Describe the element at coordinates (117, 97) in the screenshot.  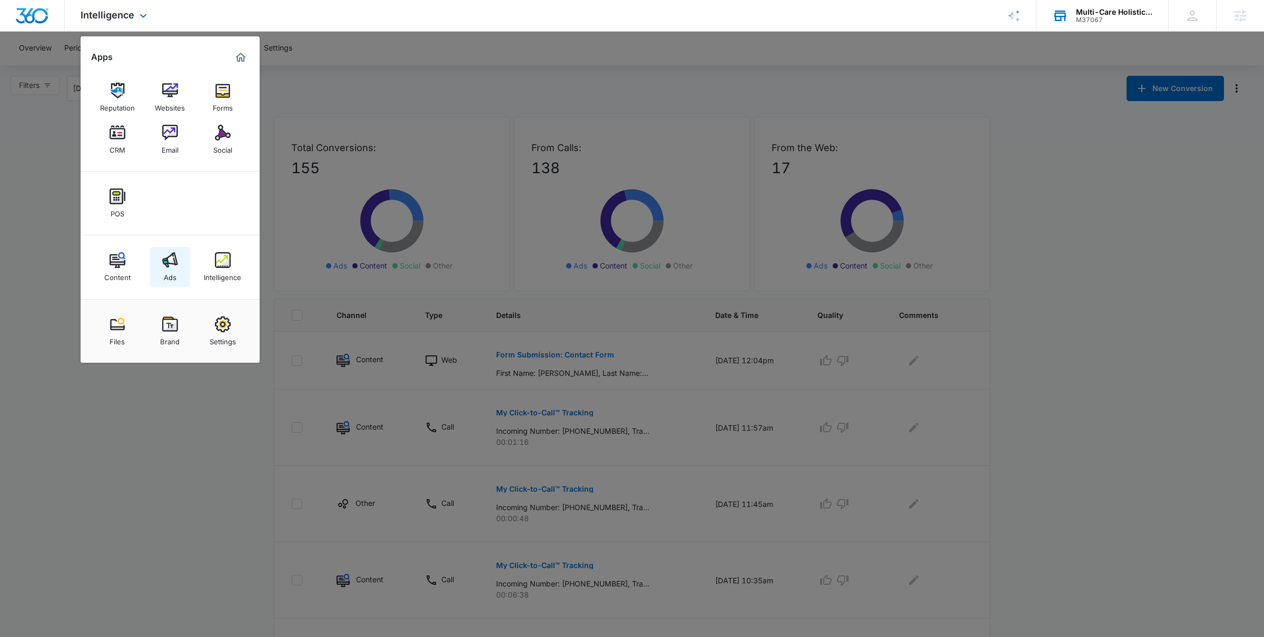
I see `a: Reputation` at that location.